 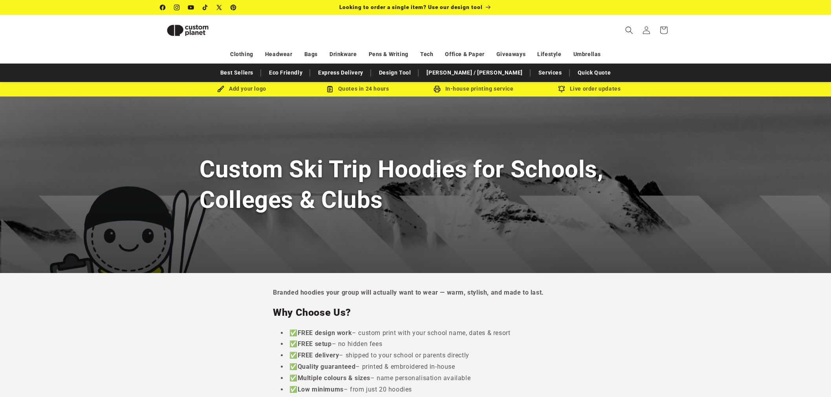 I want to click on summary: Search, so click(x=629, y=30).